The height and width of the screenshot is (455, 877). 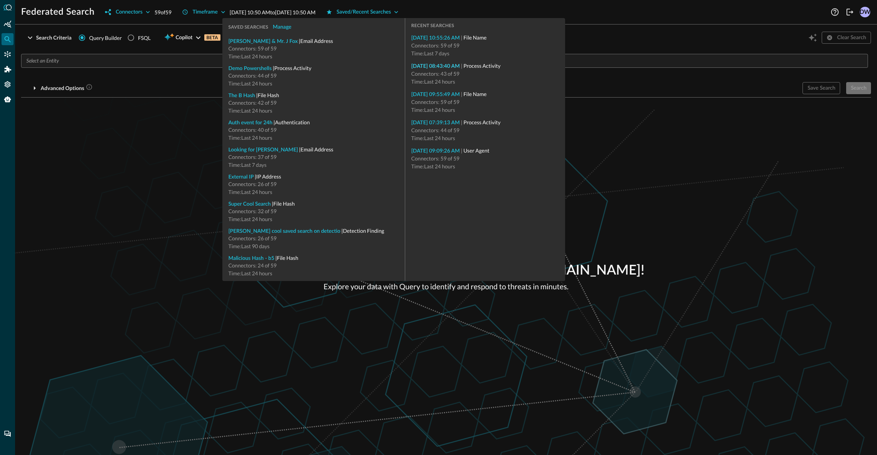 I want to click on div: FSQL, so click(x=145, y=38).